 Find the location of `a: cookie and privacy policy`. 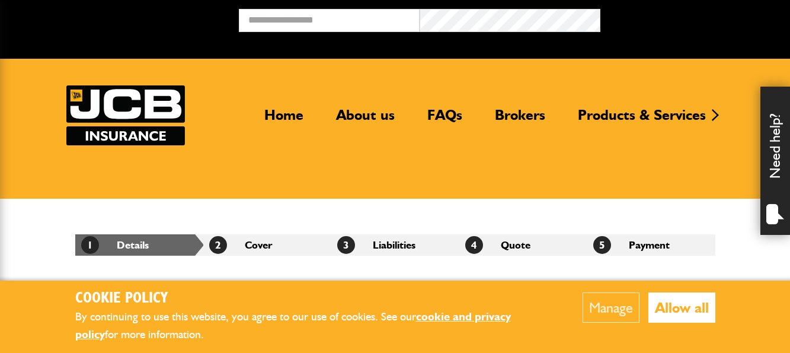

a: cookie and privacy policy is located at coordinates (293, 325).